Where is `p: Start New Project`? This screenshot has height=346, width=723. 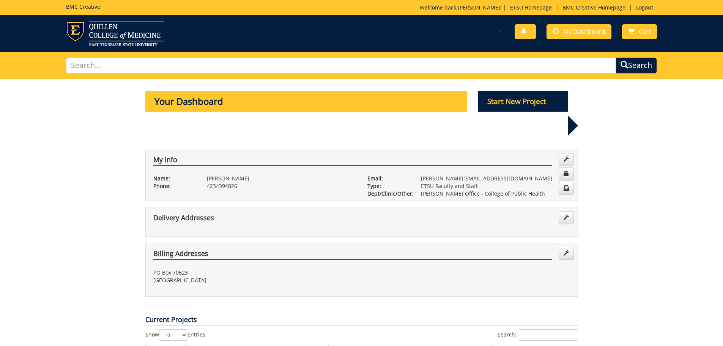
p: Start New Project is located at coordinates (523, 101).